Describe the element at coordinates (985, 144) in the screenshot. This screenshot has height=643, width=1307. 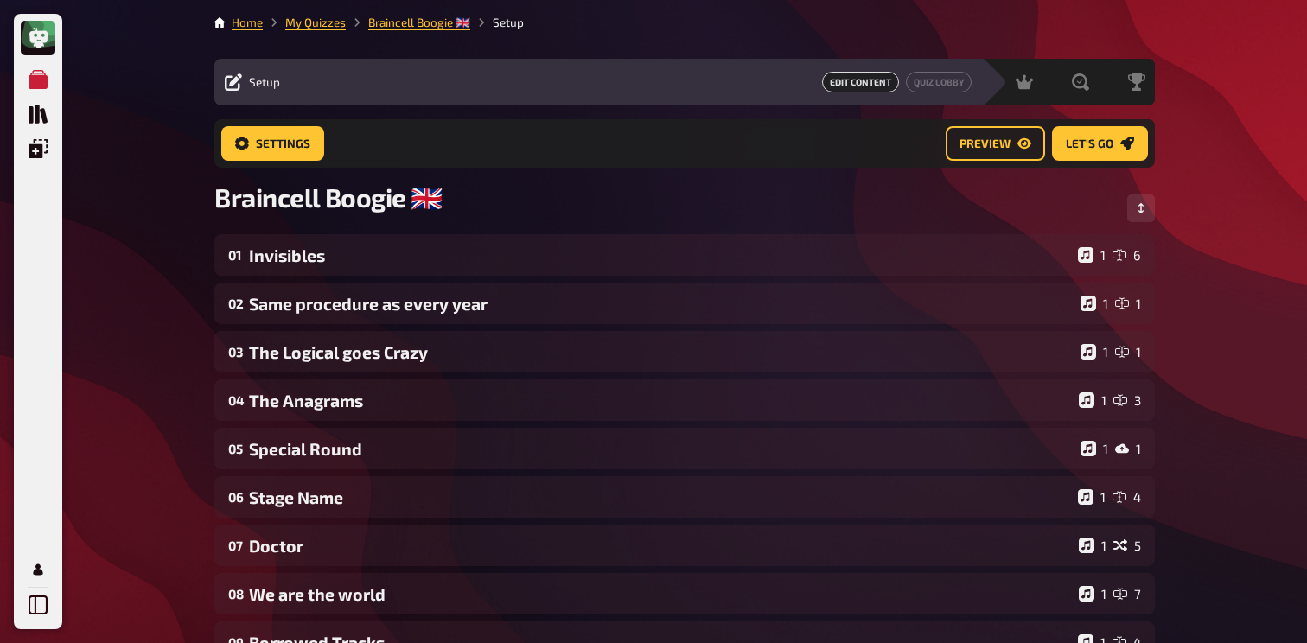
I see `span: Preview` at that location.